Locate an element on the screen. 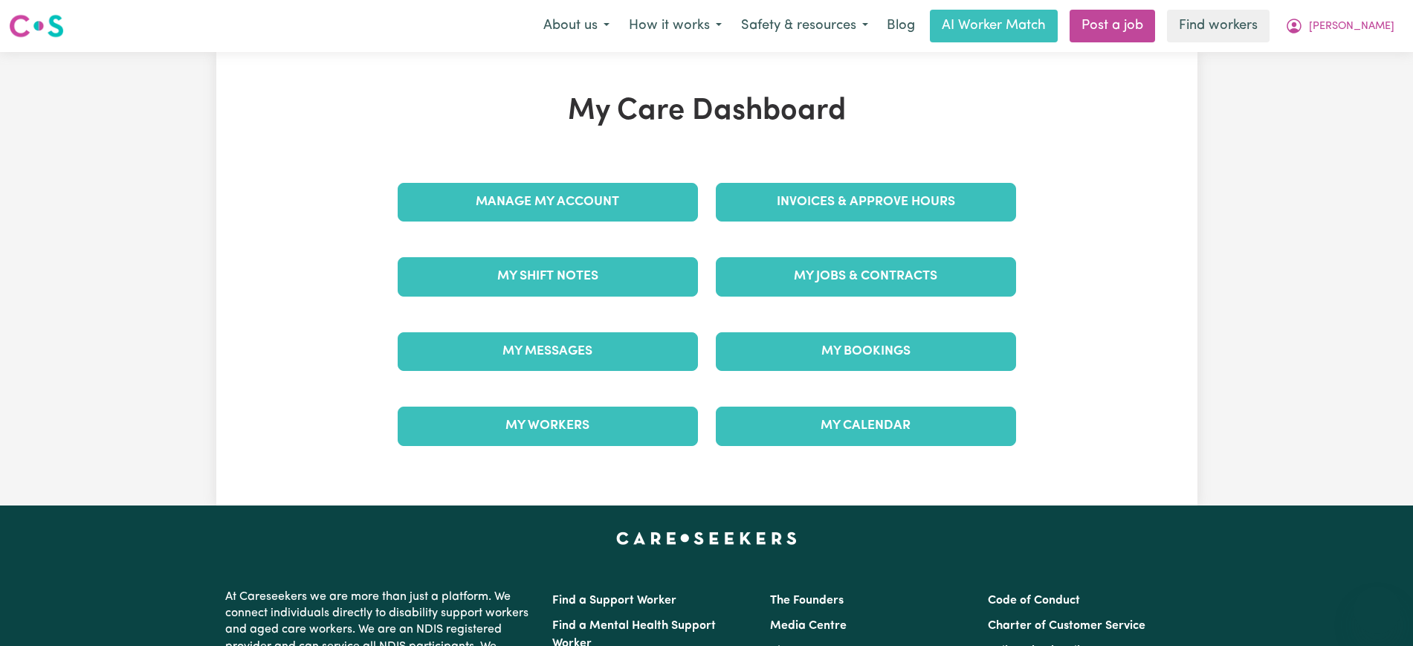 The height and width of the screenshot is (646, 1413). a: The Founders is located at coordinates (806, 600).